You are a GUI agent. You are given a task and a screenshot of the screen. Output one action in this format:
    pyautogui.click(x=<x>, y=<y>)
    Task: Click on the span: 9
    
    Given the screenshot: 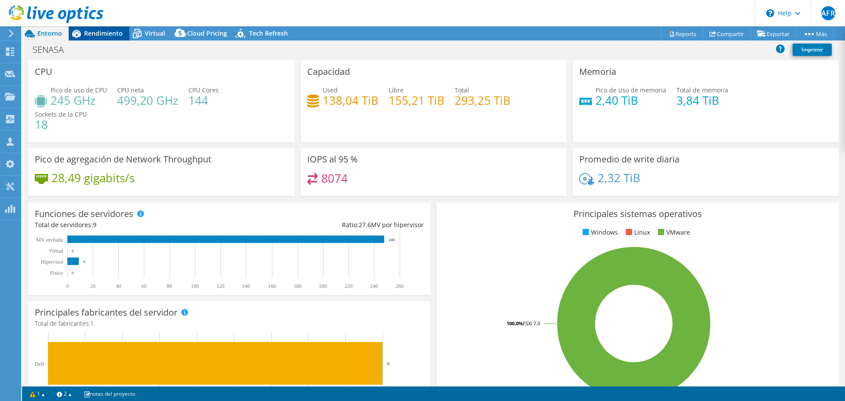 What is the action you would take?
    pyautogui.click(x=95, y=224)
    